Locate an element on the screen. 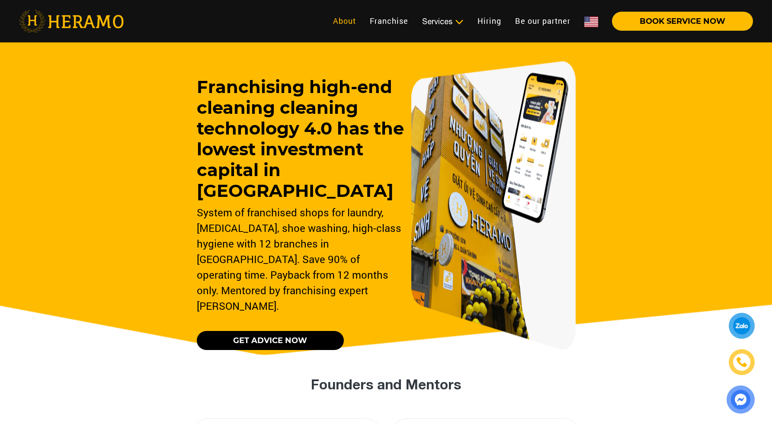  a: Be our partner is located at coordinates (543, 21).